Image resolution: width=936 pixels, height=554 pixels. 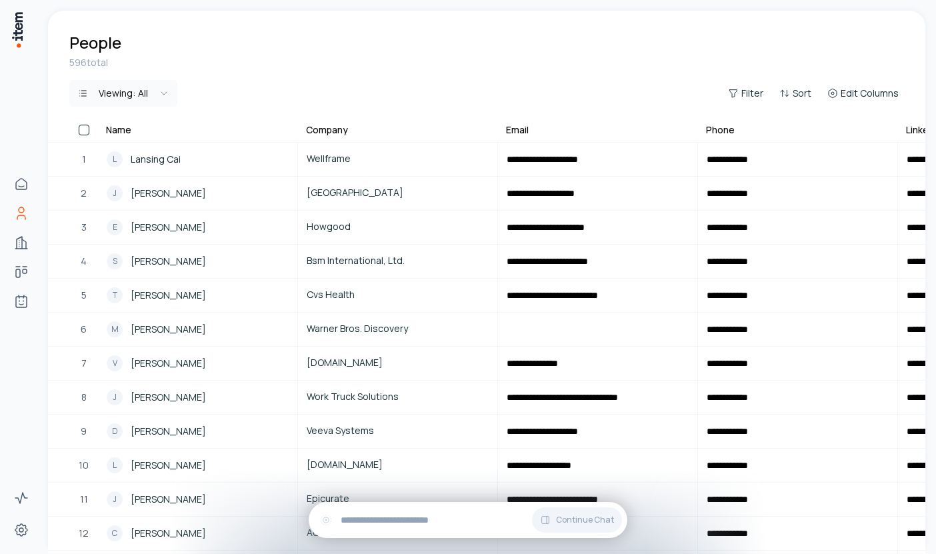 What do you see at coordinates (83, 193) in the screenshot?
I see `span: 2` at bounding box center [83, 193].